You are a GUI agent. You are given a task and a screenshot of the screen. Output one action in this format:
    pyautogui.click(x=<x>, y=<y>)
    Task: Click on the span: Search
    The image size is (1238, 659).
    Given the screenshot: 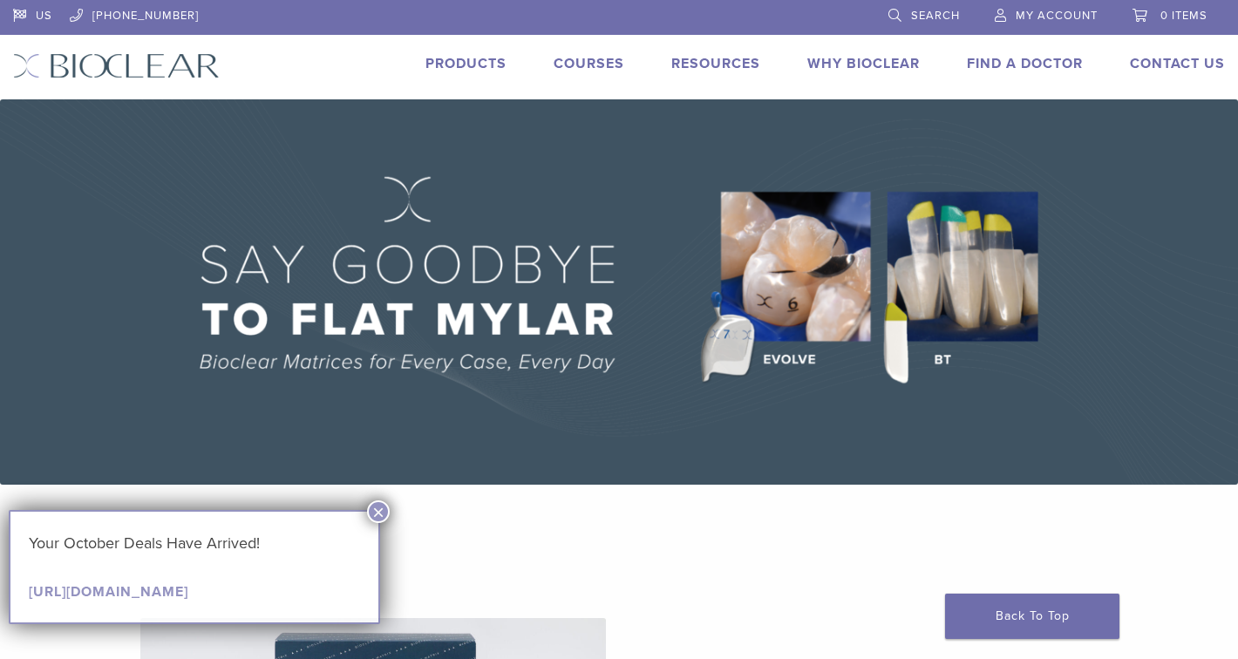 What is the action you would take?
    pyautogui.click(x=935, y=16)
    